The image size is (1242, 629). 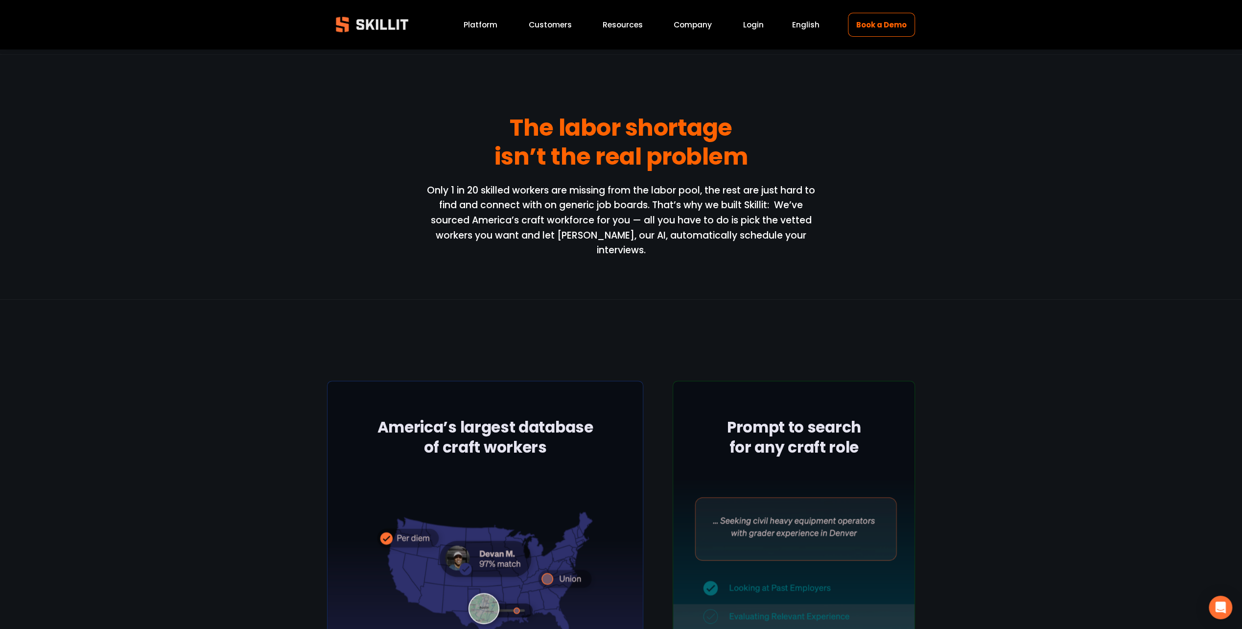 What do you see at coordinates (806, 24) in the screenshot?
I see `span: English` at bounding box center [806, 24].